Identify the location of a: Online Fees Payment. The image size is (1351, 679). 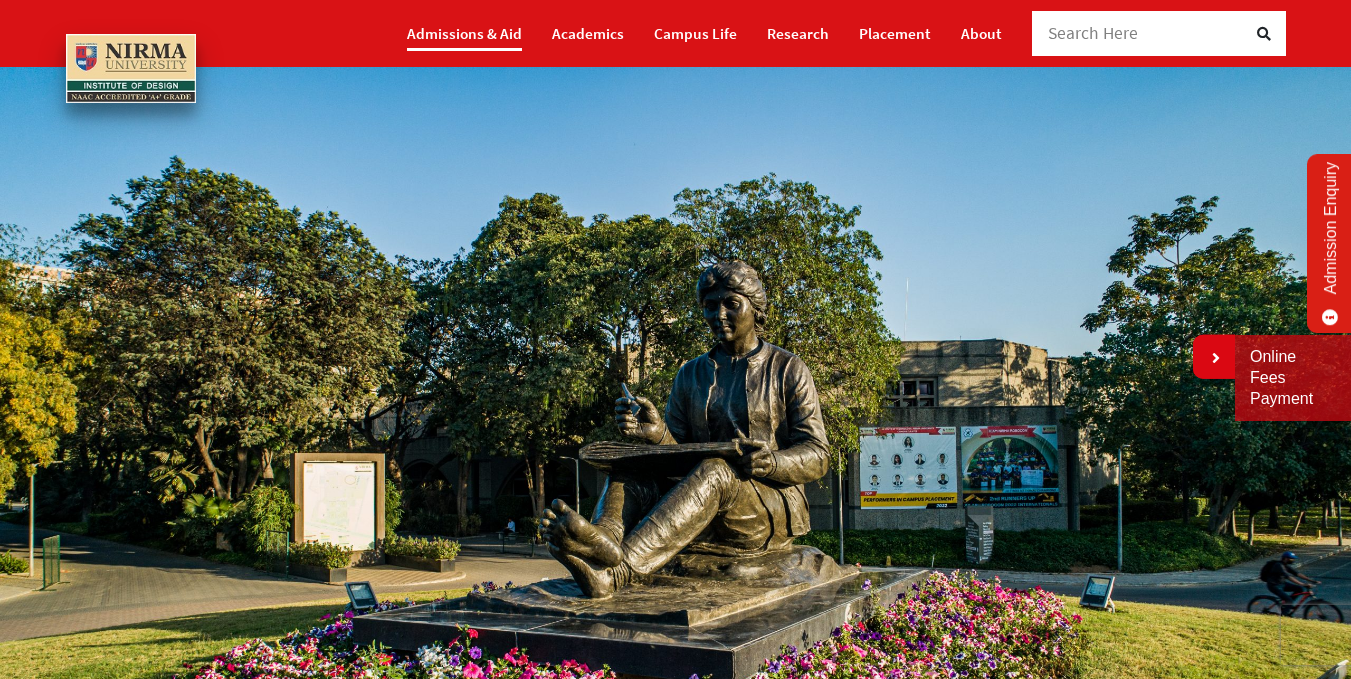
(1293, 378).